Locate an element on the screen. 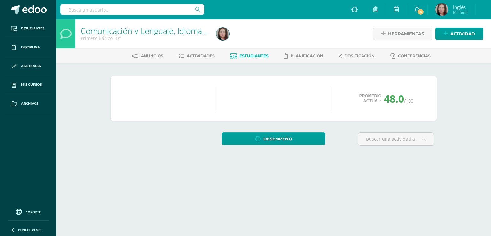 This screenshot has height=236, width=491. a: Mis cursos is located at coordinates (28, 85).